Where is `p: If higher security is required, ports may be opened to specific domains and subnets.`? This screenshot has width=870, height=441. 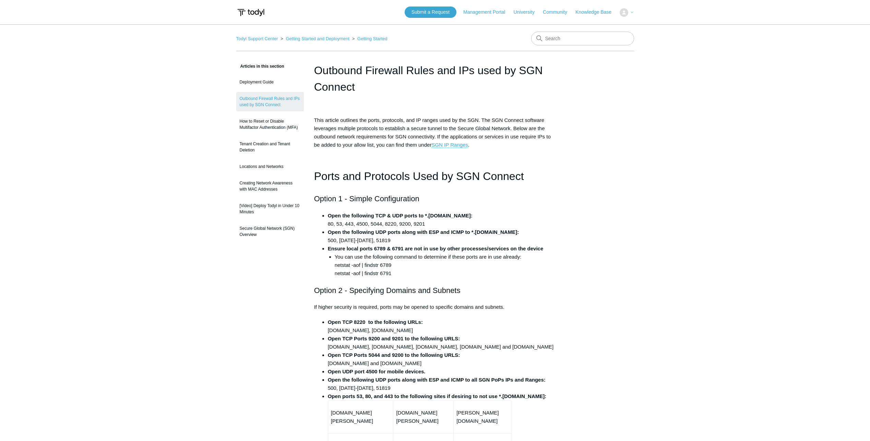
p: If higher security is required, ports may be opened to specific domains and subnets. is located at coordinates (435, 307).